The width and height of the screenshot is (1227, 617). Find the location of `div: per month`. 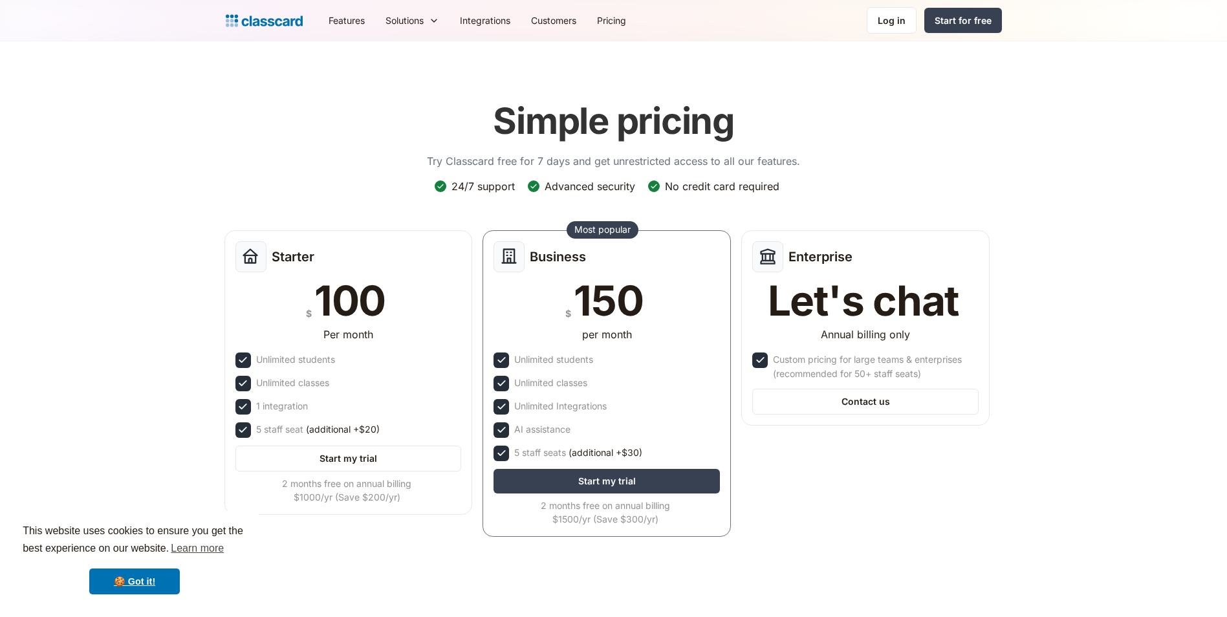

div: per month is located at coordinates (607, 334).